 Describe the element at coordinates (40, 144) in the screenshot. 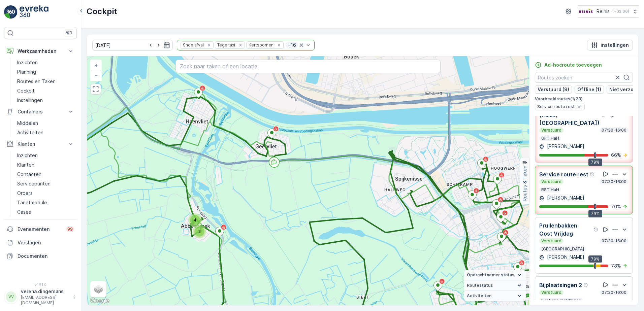

I see `button: Klanten` at that location.